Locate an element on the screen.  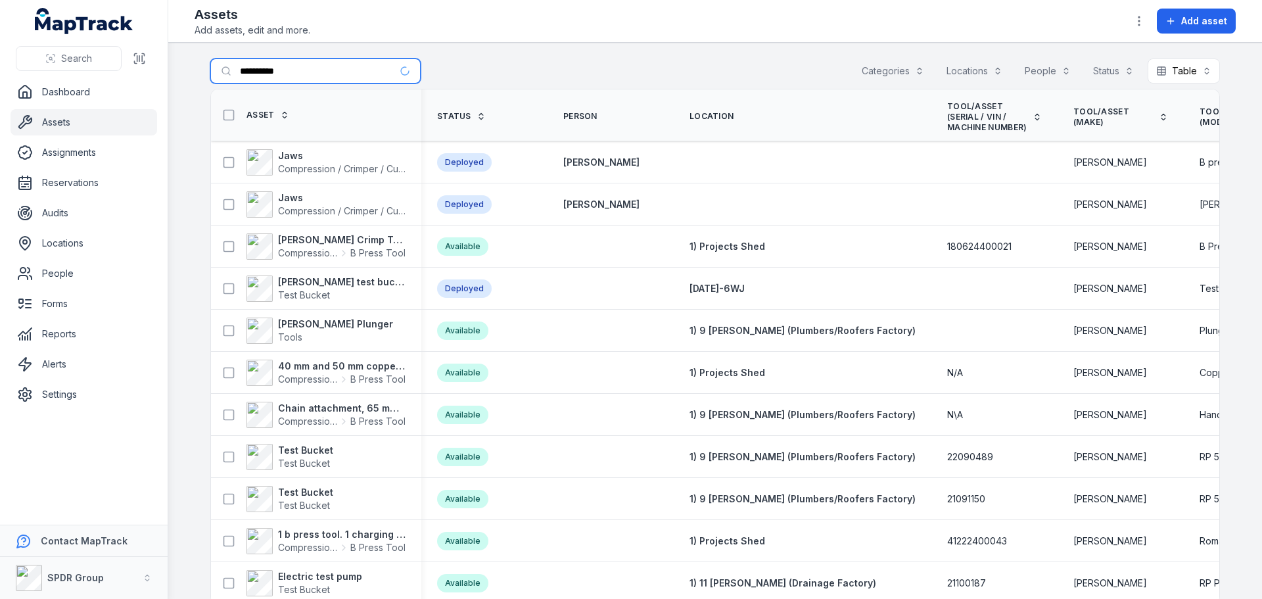
span: Plunger is located at coordinates (1216, 331).